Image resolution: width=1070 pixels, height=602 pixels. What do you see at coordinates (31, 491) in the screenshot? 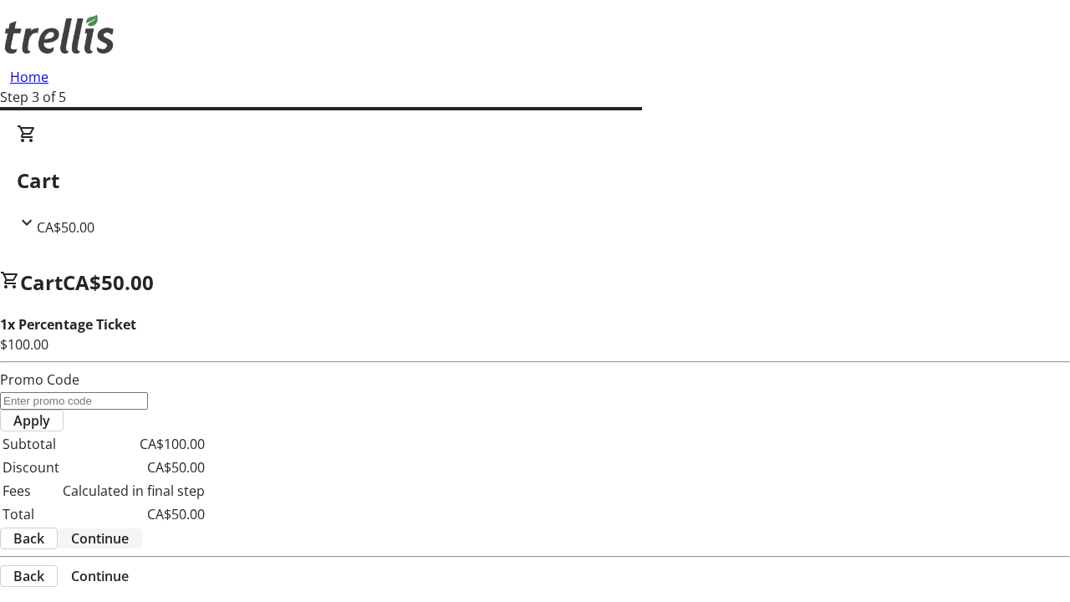
I see `td: Fees` at bounding box center [31, 491].